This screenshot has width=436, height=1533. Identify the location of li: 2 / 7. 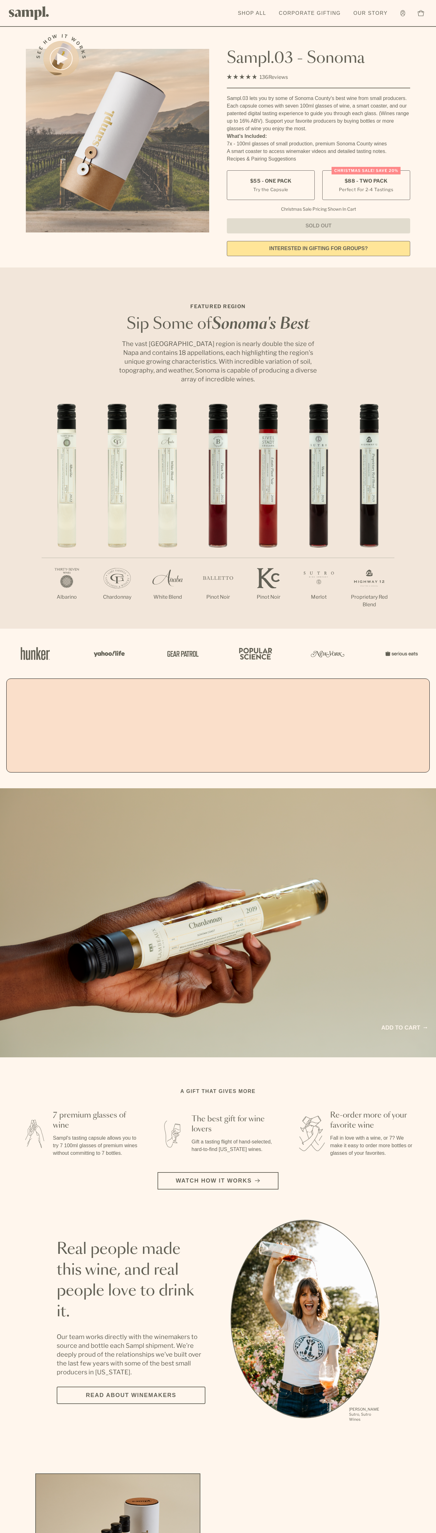
(117, 512).